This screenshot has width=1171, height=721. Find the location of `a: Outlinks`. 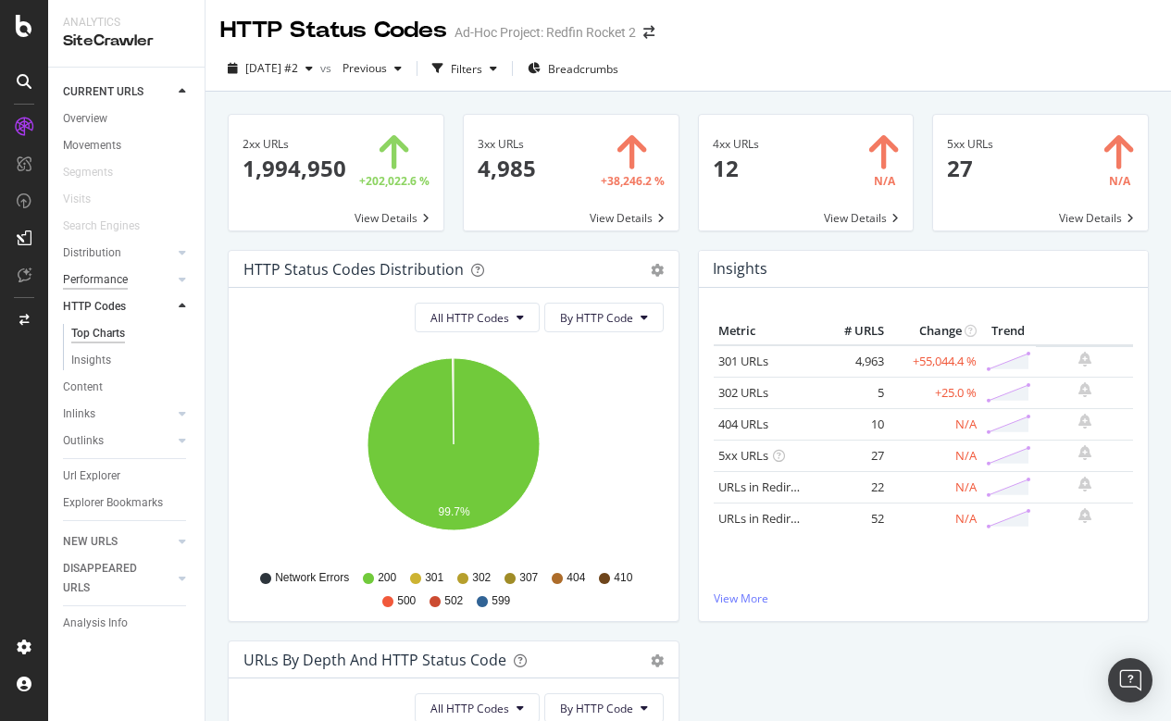

a: Outlinks is located at coordinates (118, 441).